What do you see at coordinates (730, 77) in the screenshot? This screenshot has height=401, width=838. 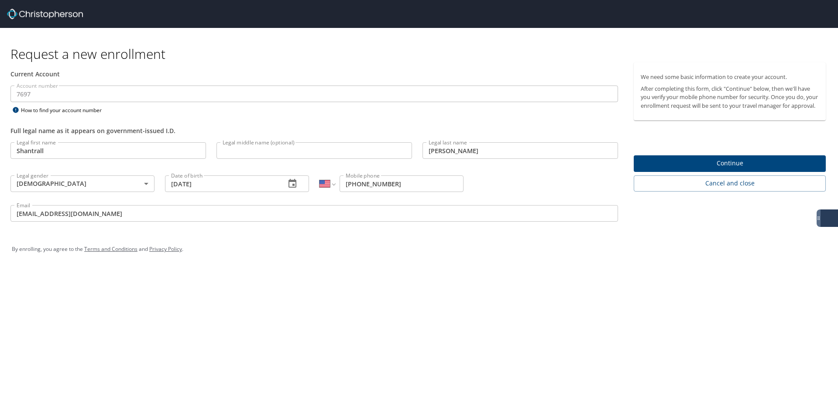 I see `p: We need some basic information to create your account.` at bounding box center [730, 77].